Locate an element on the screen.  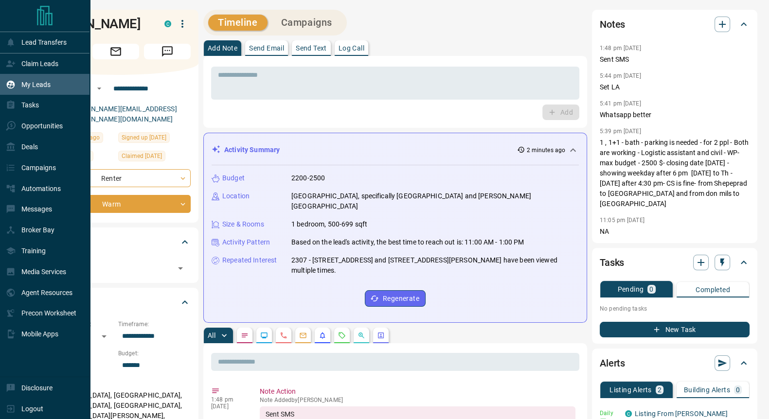
p: 1 bedroom, 500-699 sqft is located at coordinates (329, 224).